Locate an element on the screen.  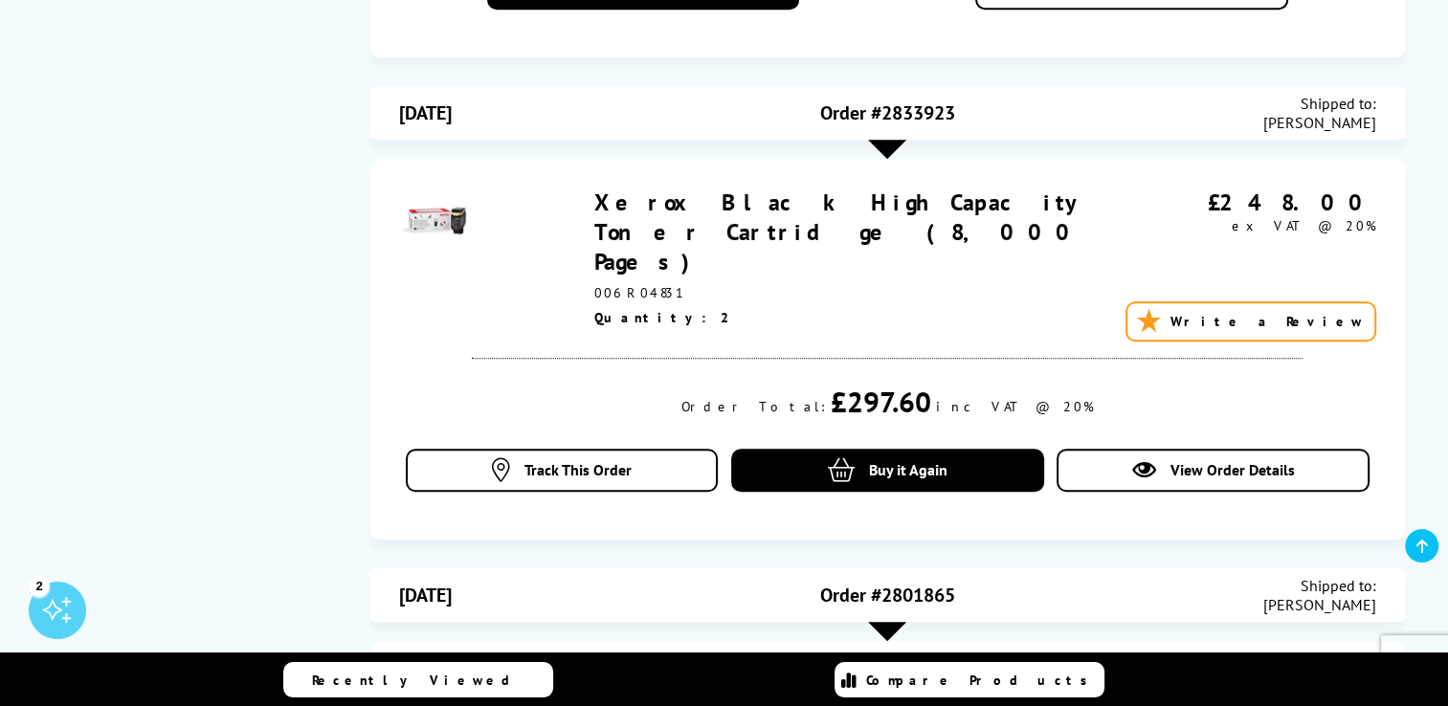
div: Order Total: is located at coordinates (753, 407).